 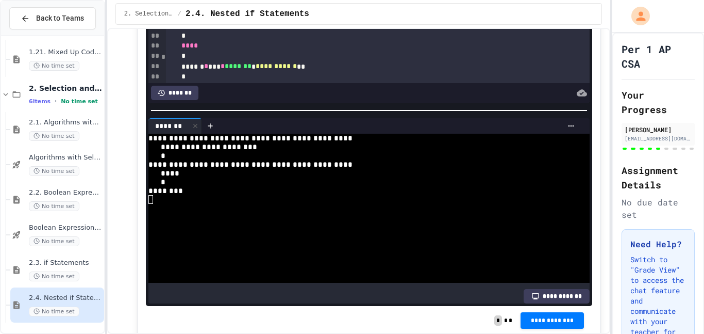 I want to click on h2: Your Progress, so click(x=659, y=102).